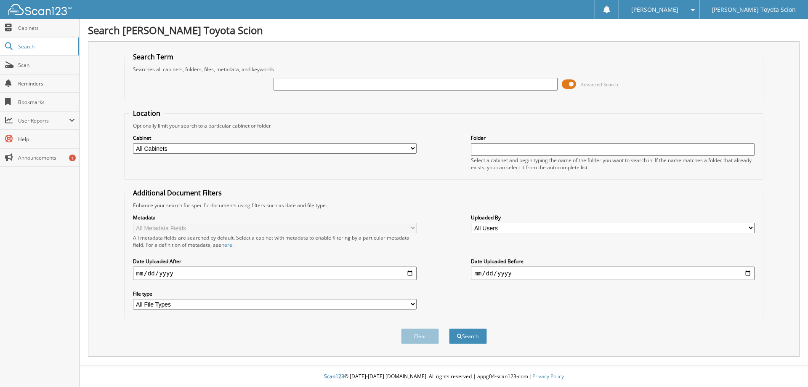 This screenshot has width=808, height=387. Describe the element at coordinates (46, 65) in the screenshot. I see `span: Scan` at that location.